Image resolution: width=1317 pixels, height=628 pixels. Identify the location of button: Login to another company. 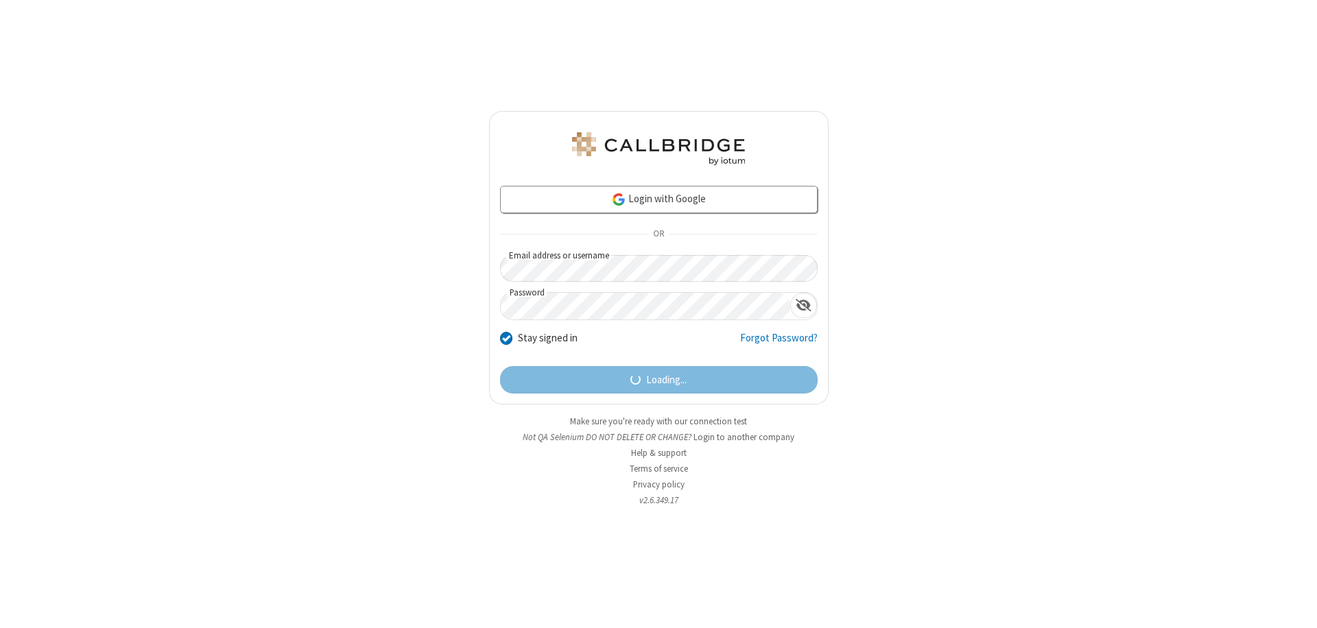
(744, 437).